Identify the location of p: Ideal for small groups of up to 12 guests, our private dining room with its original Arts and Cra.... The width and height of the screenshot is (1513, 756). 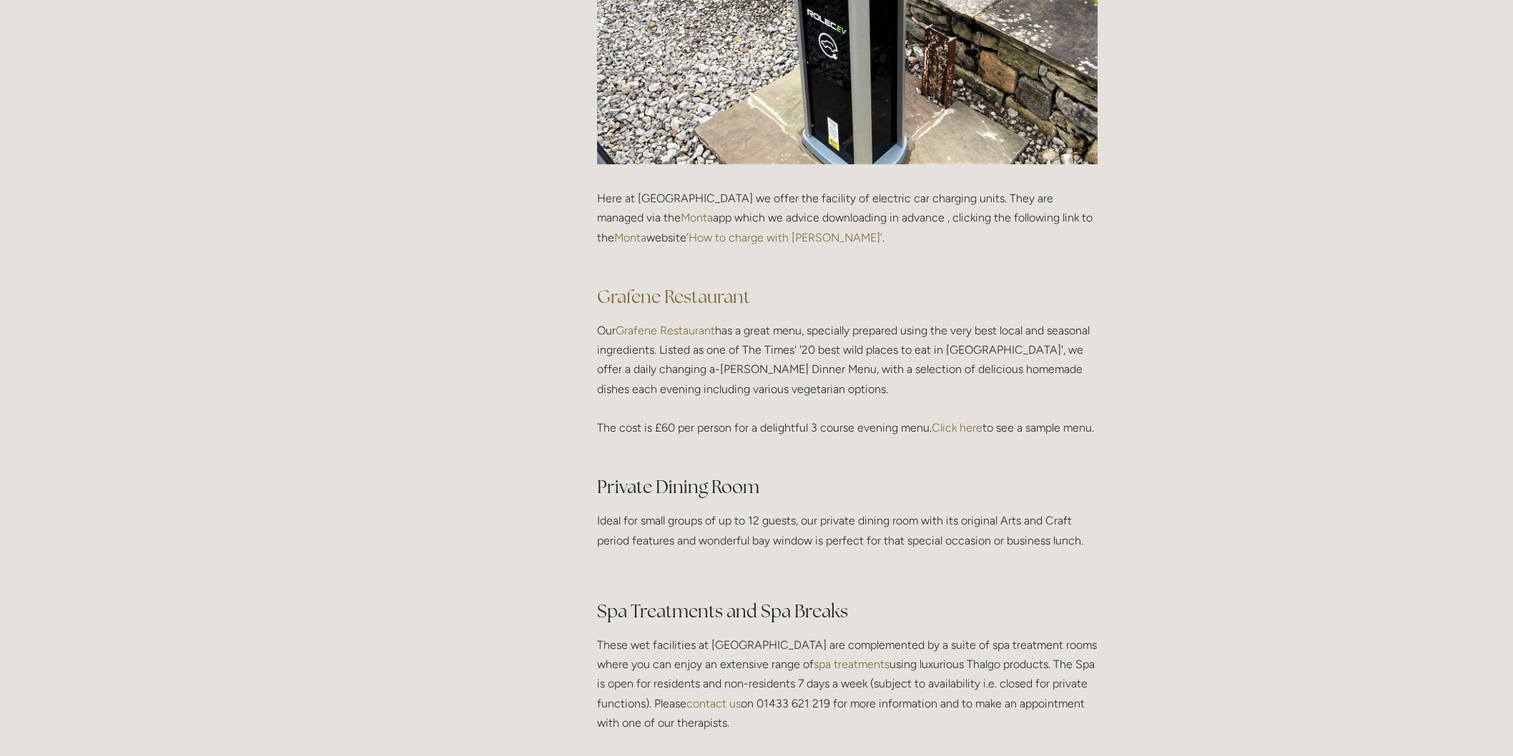
(847, 530).